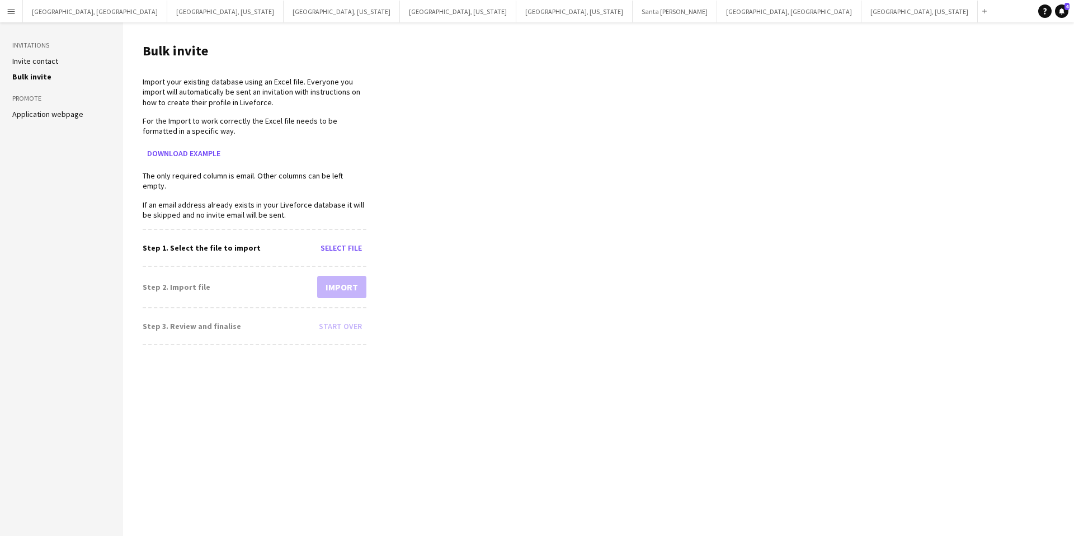  I want to click on button: Download example, so click(184, 153).